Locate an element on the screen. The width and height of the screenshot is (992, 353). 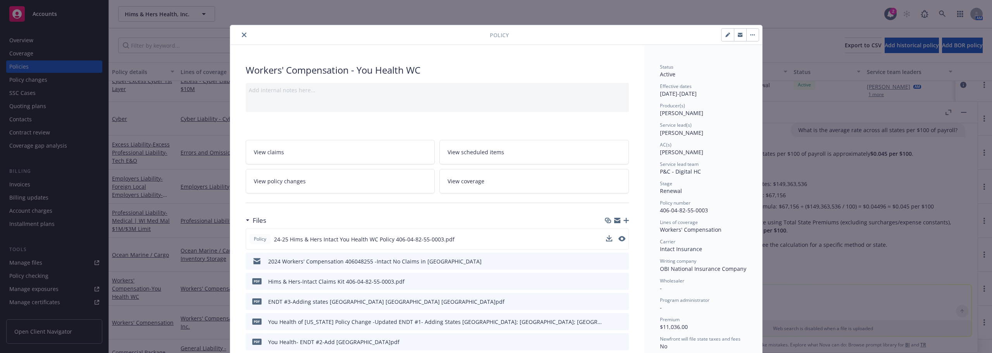
div: Workers' Compensation is located at coordinates (703, 229).